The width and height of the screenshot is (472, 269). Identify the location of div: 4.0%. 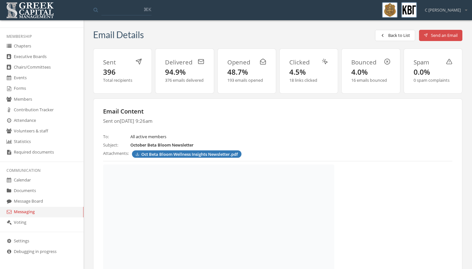
(370, 72).